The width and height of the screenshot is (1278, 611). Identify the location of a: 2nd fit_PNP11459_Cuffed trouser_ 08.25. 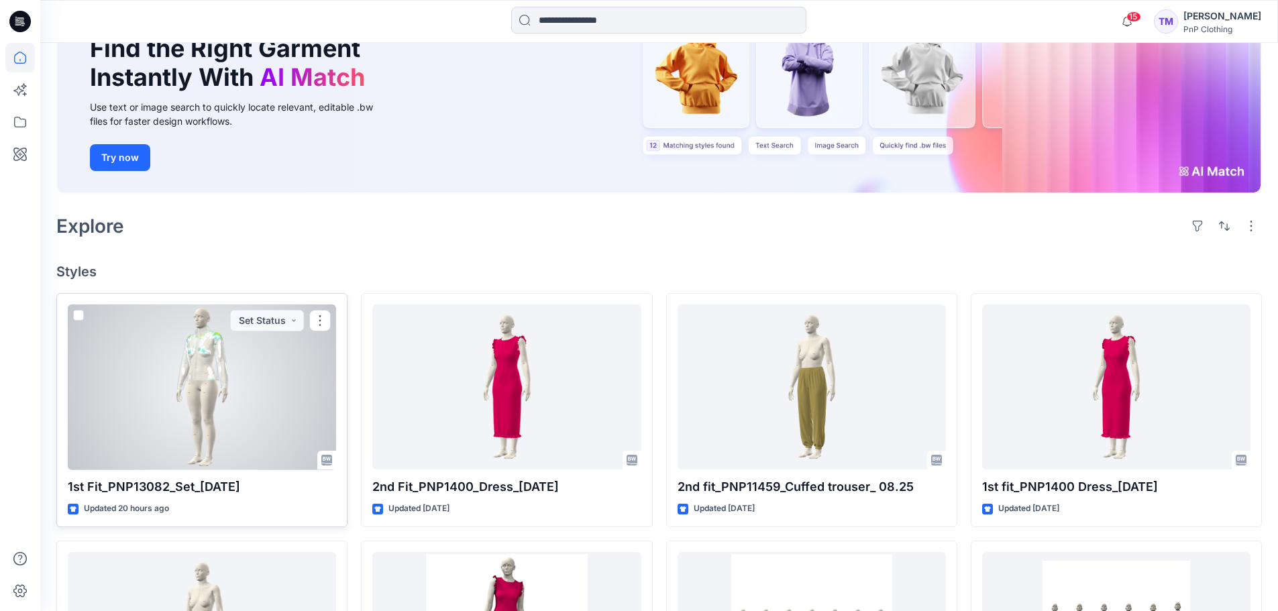
(812, 387).